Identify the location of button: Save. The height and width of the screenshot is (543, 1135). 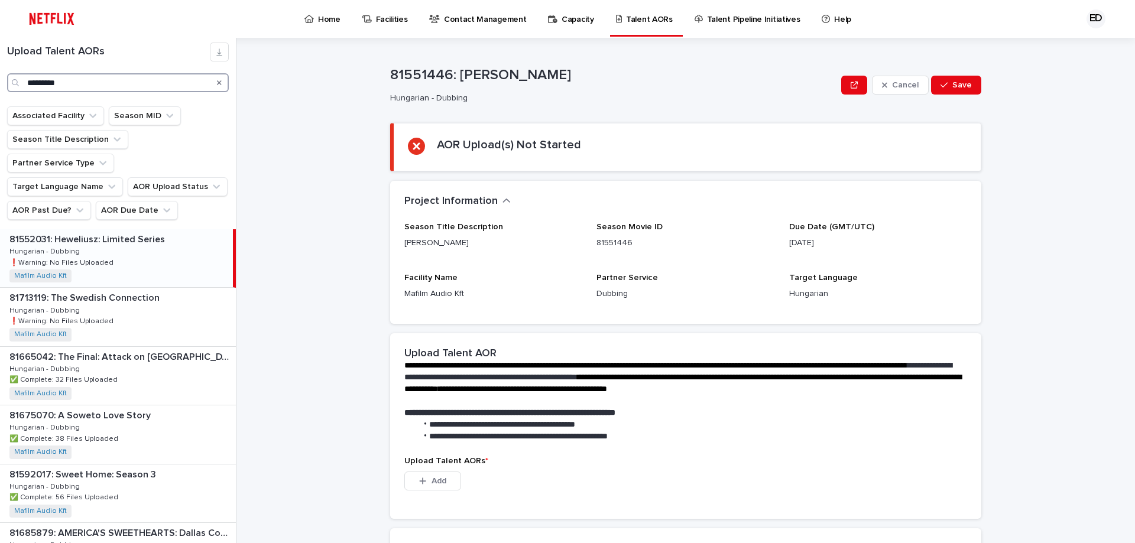
(956, 85).